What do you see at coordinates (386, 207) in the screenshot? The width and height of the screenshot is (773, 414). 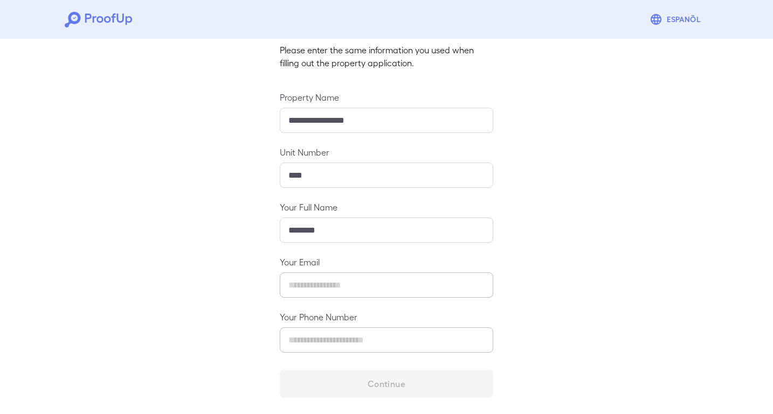 I see `label: Your Full Name` at bounding box center [386, 207].